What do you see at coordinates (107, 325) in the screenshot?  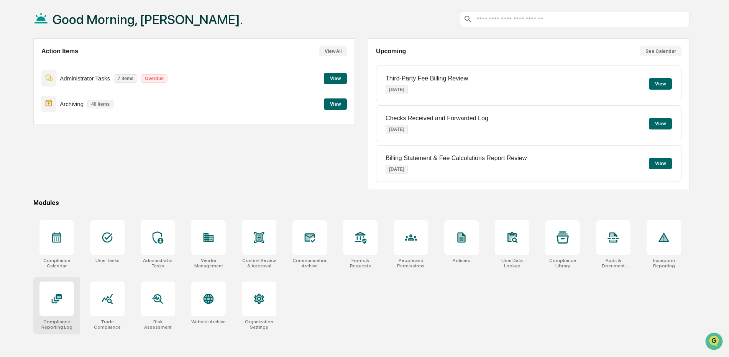 I see `div: Trade Compliance` at bounding box center [107, 325].